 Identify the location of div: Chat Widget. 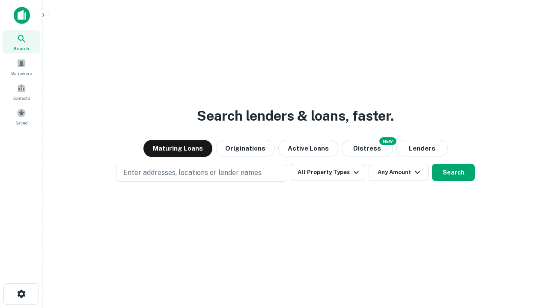
(526, 260).